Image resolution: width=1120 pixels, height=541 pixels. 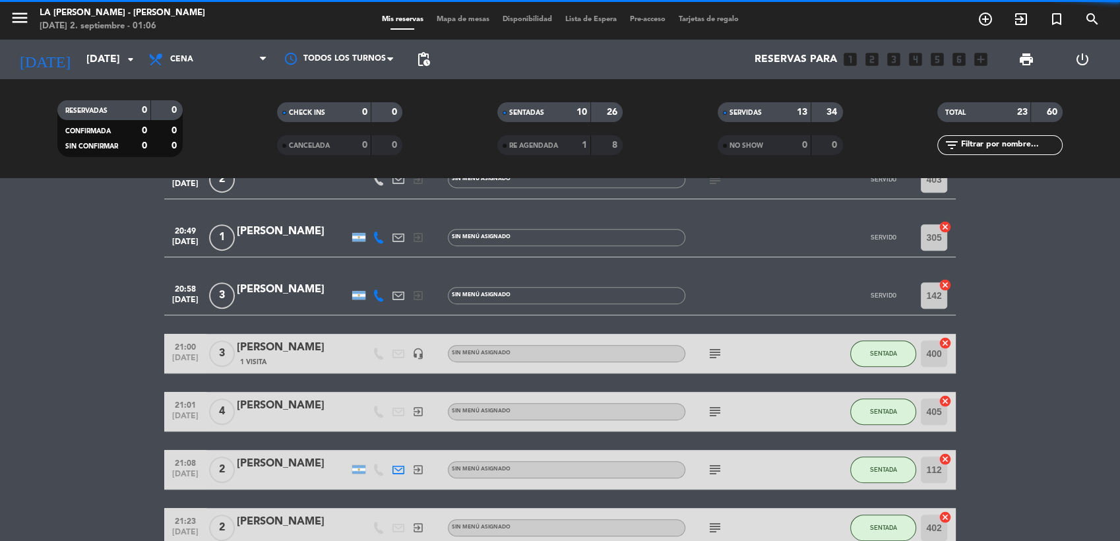 What do you see at coordinates (959, 59) in the screenshot?
I see `i: looks_6` at bounding box center [959, 59].